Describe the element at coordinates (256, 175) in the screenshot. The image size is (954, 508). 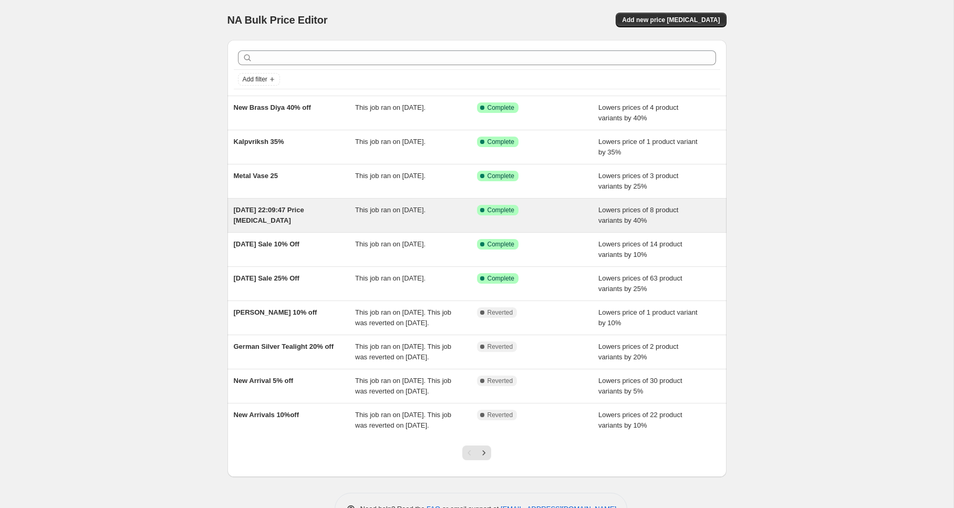
I see `span: Metal Vase 25` at that location.